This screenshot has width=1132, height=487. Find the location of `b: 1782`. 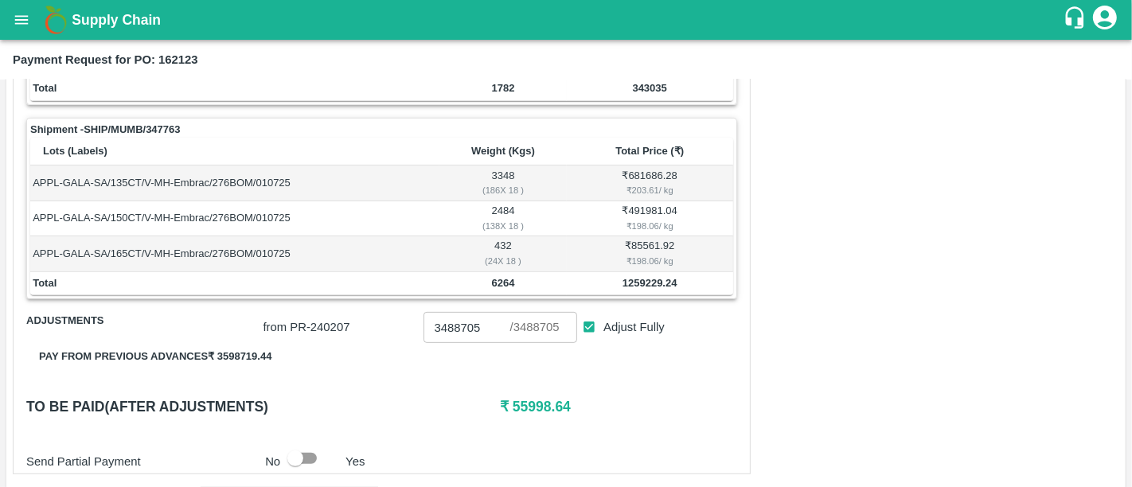

b: 1782 is located at coordinates (503, 88).